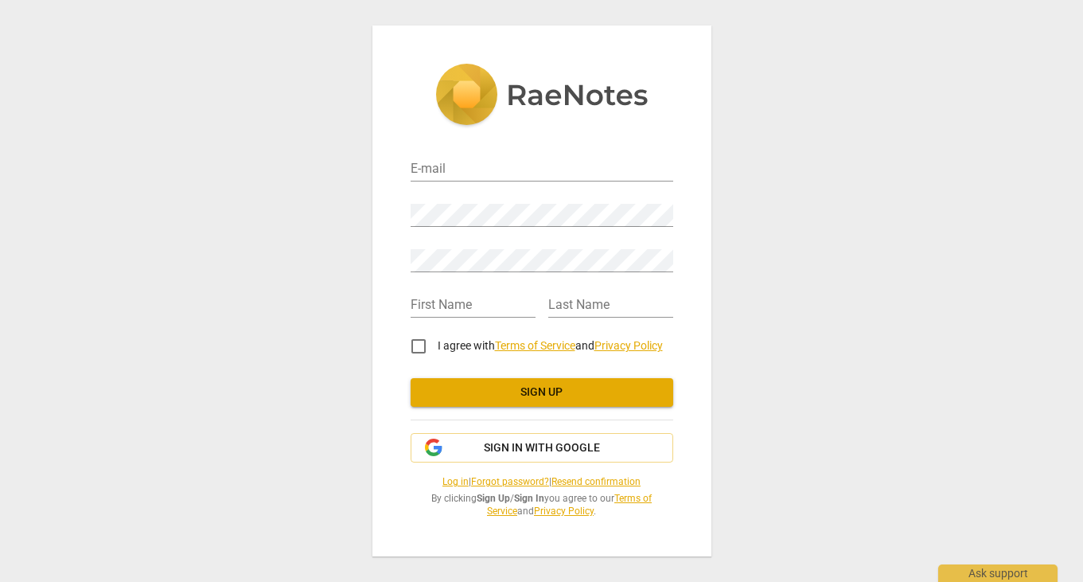  I want to click on a: Forgot password?, so click(510, 482).